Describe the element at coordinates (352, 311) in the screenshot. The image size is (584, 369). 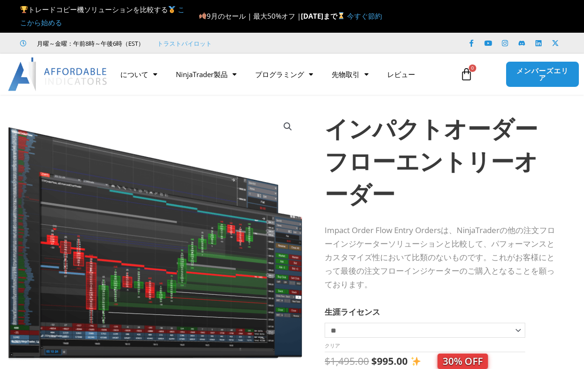
I see `font: 生涯ライセンス` at that location.